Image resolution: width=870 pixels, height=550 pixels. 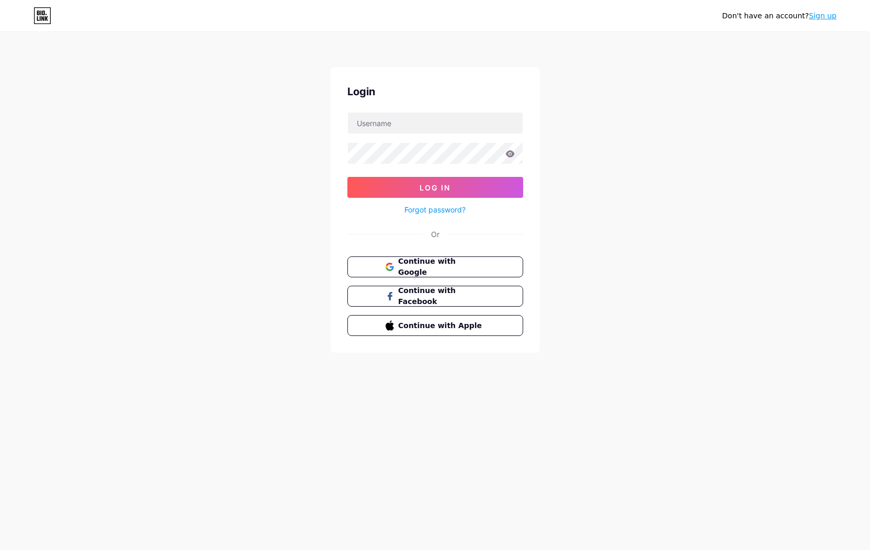 What do you see at coordinates (435, 123) in the screenshot?
I see `input: Username` at bounding box center [435, 123].